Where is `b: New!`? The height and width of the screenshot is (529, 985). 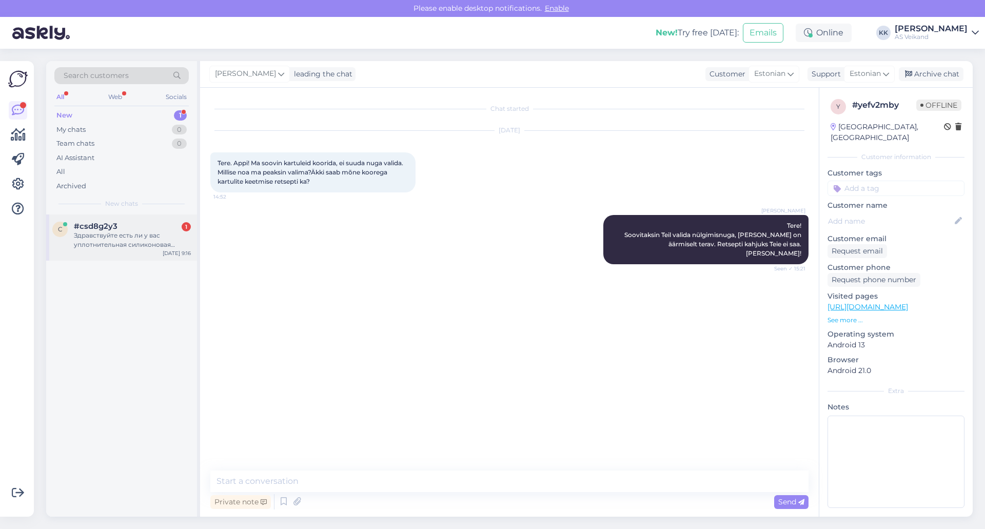 b: New! is located at coordinates (667, 32).